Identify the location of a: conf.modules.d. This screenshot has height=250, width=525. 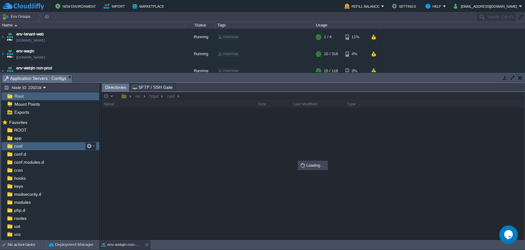
(29, 162).